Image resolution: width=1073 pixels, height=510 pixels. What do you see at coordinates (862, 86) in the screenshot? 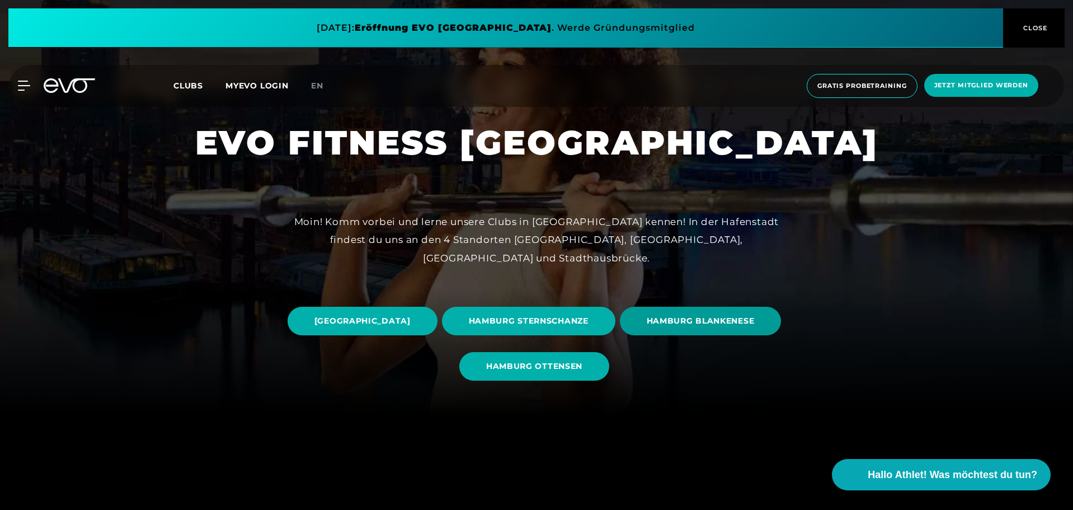
I see `a: Gratis Probetraining` at bounding box center [862, 86].